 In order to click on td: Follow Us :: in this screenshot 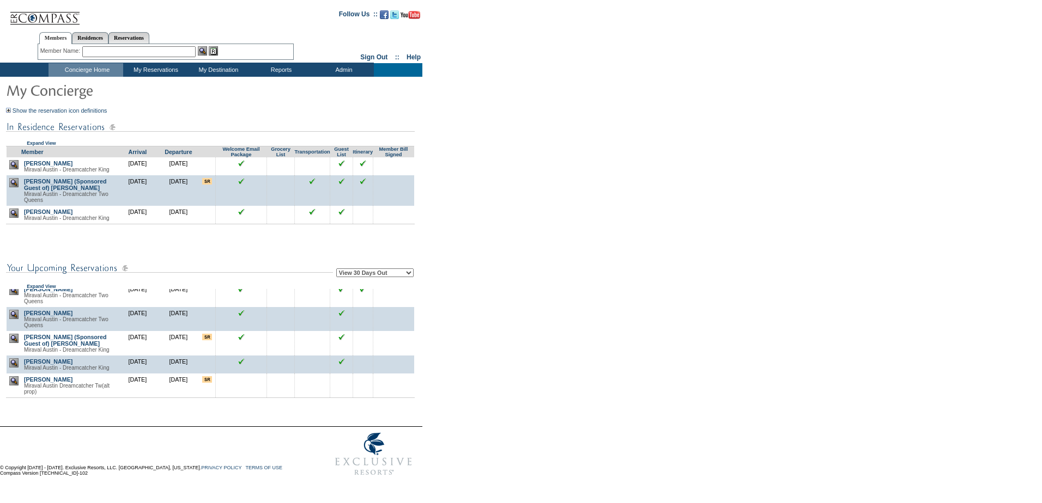, I will do `click(358, 16)`.